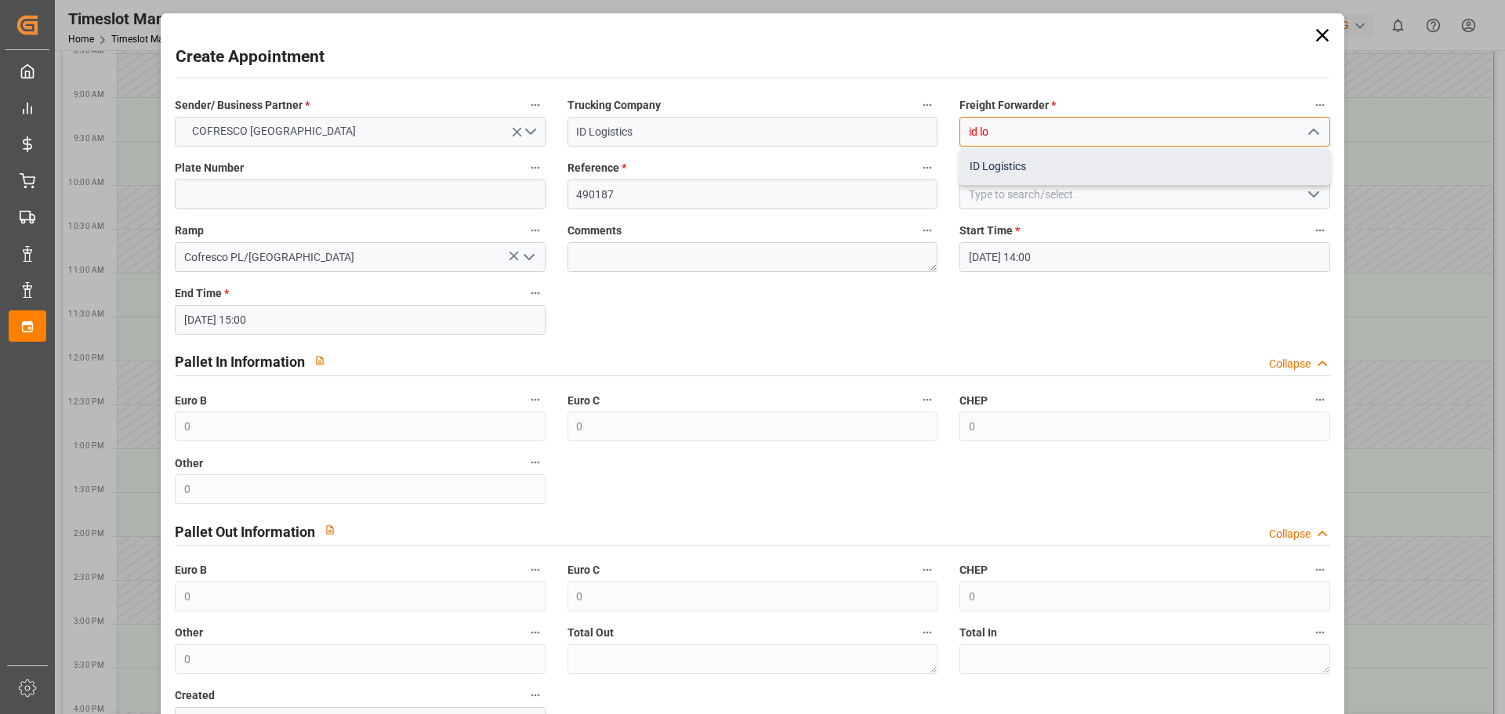 This screenshot has height=714, width=1505. I want to click on div: ID Logistics, so click(1145, 166).